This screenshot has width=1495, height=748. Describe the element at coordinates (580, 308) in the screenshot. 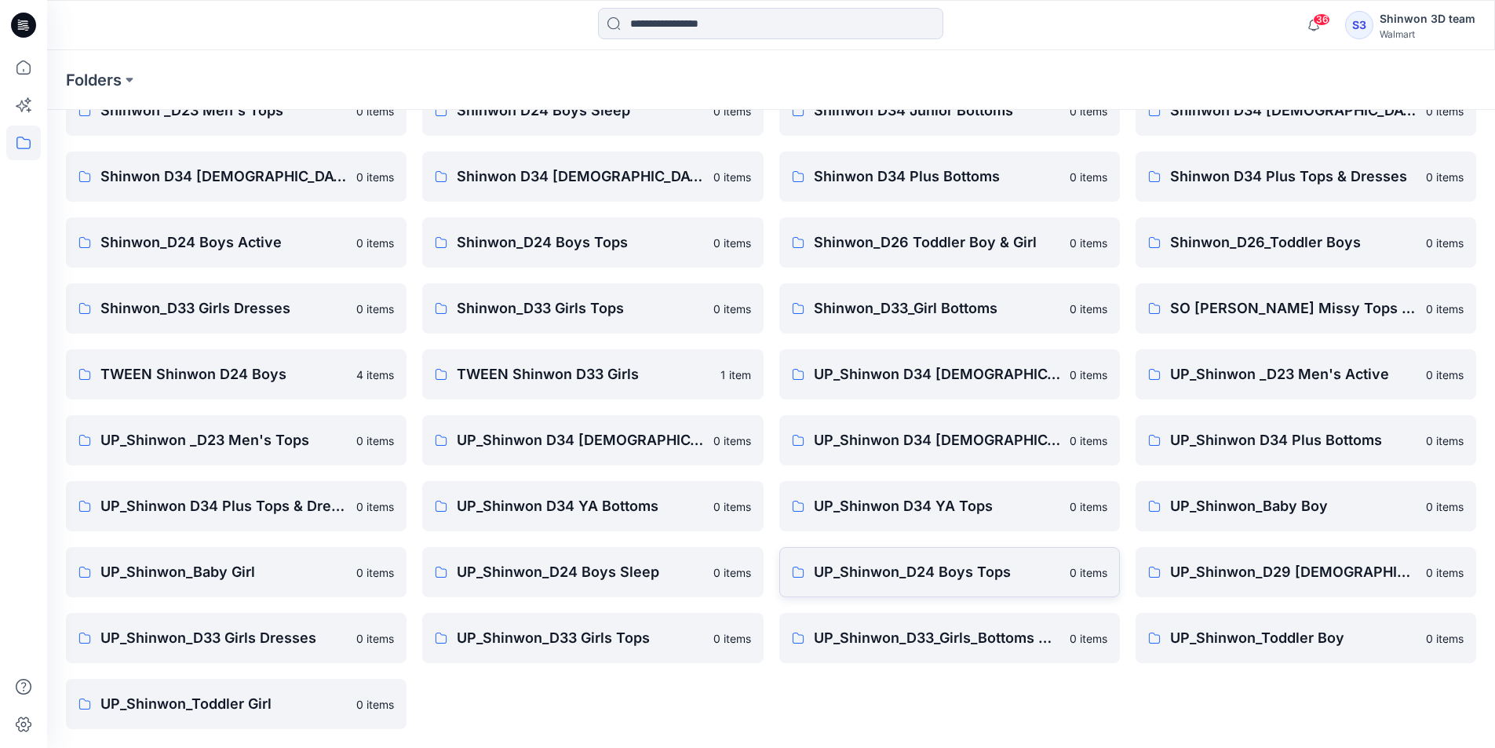

I see `p: Shinwon_D33 Girls Tops` at that location.